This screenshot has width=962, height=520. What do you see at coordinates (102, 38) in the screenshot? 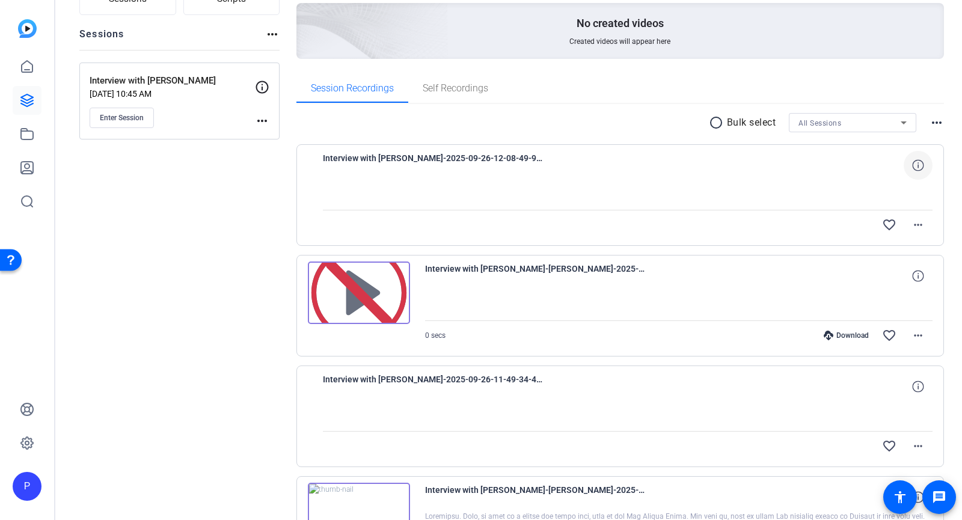
I see `h2: Sessions` at bounding box center [102, 38].